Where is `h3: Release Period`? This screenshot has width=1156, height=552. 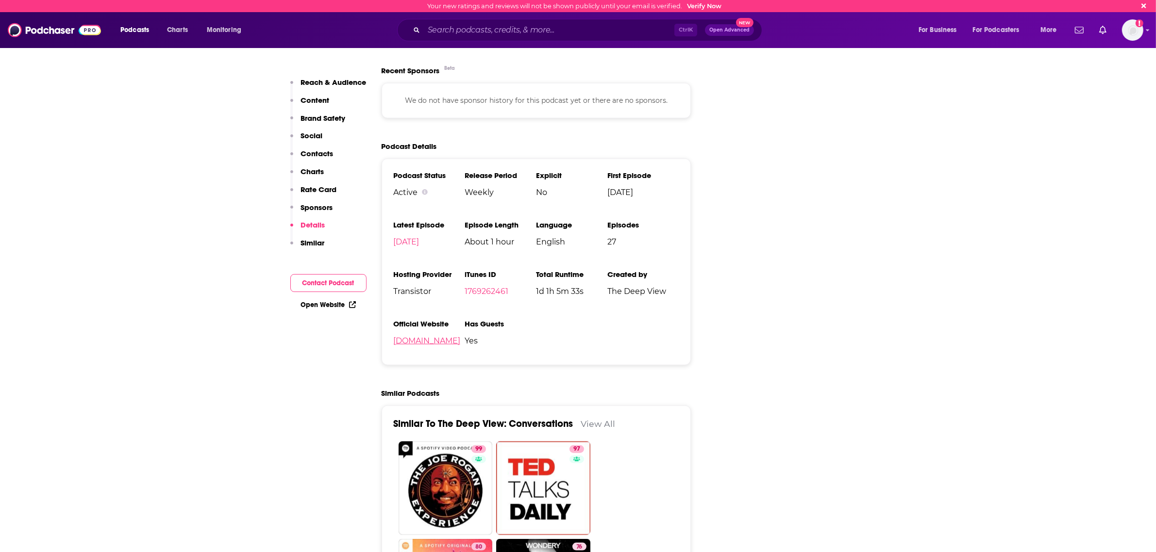 h3: Release Period is located at coordinates (500, 175).